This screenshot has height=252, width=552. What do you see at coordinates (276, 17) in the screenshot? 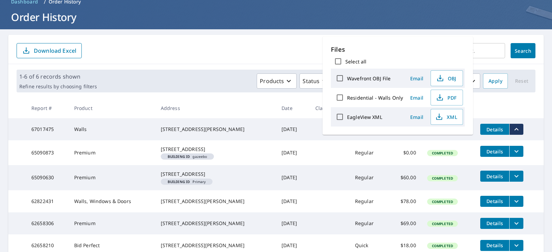
I see `h1: Order History` at bounding box center [276, 17].